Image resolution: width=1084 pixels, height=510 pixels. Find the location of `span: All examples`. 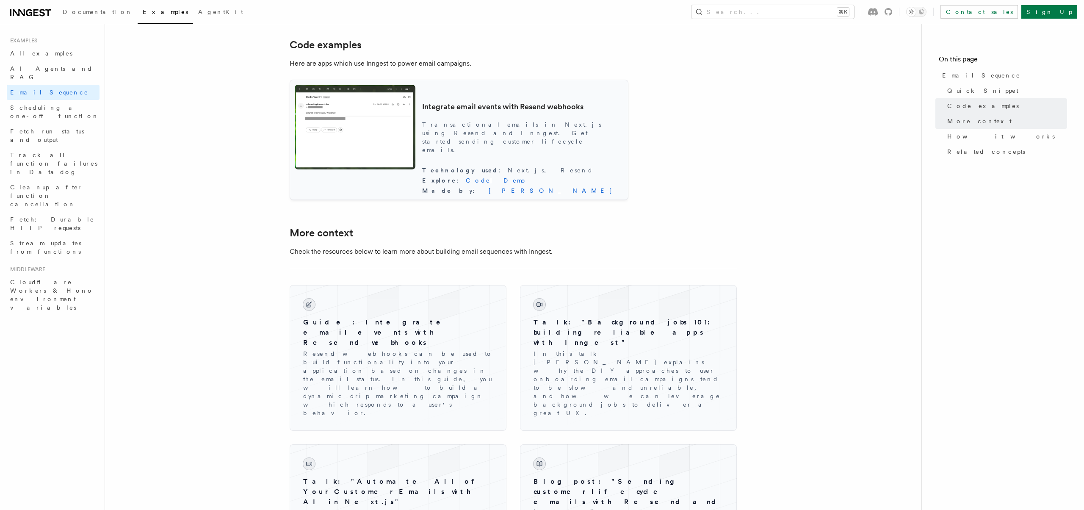

span: All examples is located at coordinates (41, 53).